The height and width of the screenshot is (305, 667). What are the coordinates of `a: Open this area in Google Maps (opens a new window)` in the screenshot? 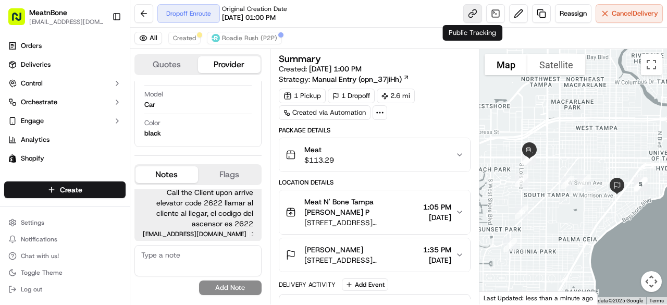 It's located at (500, 298).